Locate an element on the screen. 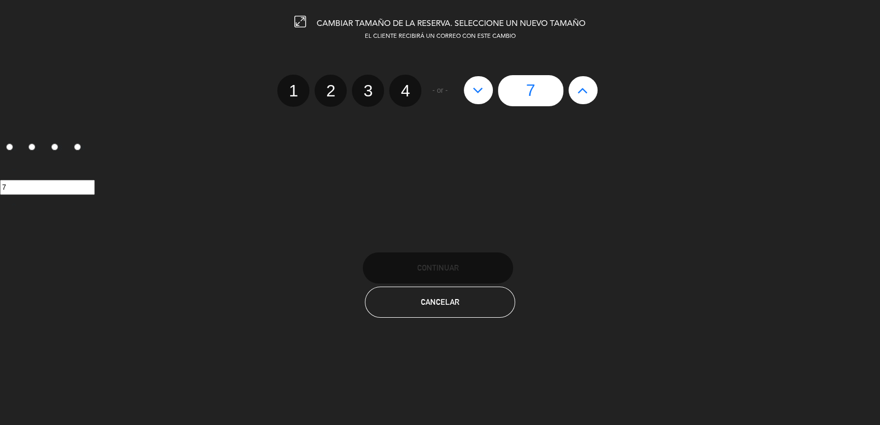 Image resolution: width=880 pixels, height=425 pixels. input: 1 is located at coordinates (9, 147).